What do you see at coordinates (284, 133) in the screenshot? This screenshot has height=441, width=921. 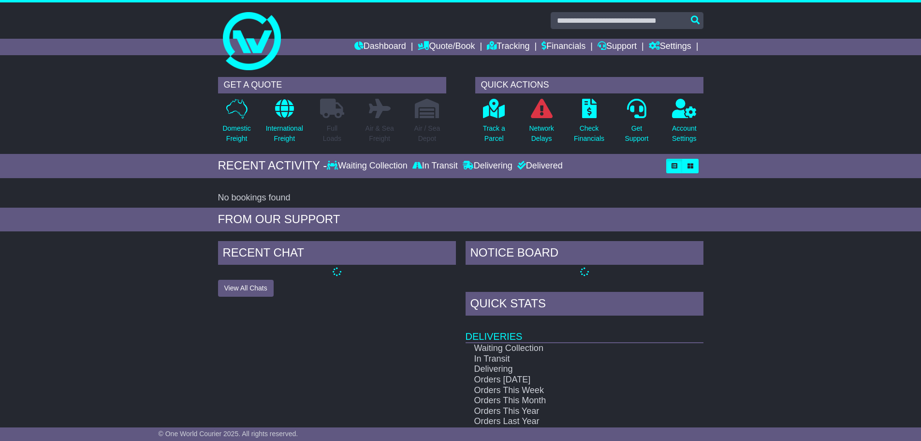 I see `p: International Freight` at bounding box center [284, 133].